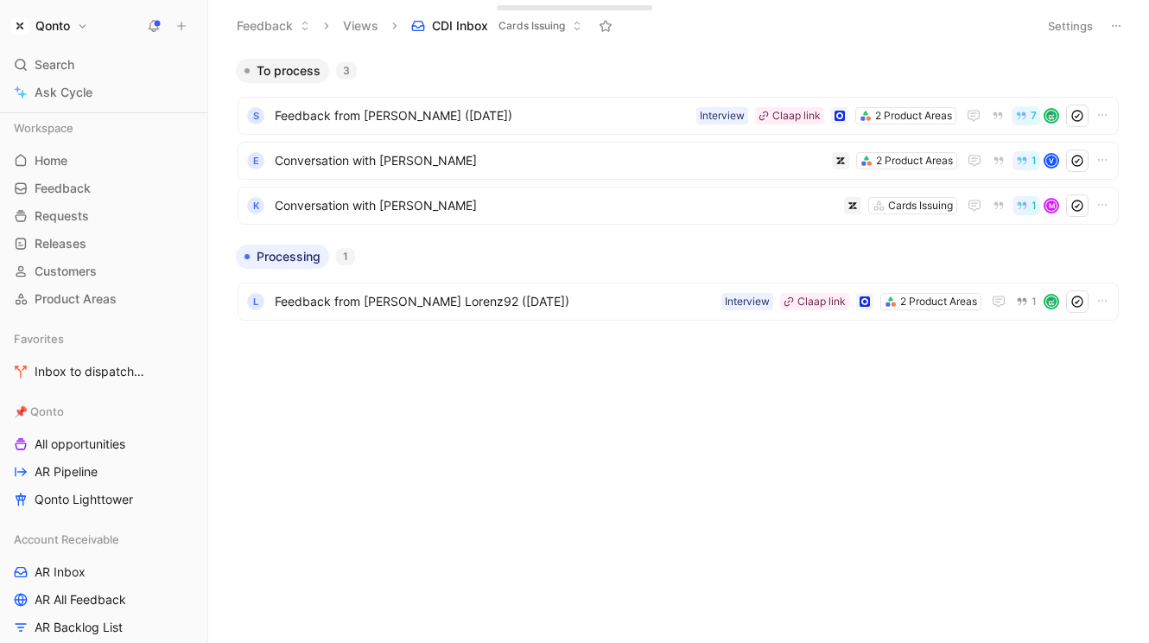  I want to click on div: 📌 Qonto, so click(104, 411).